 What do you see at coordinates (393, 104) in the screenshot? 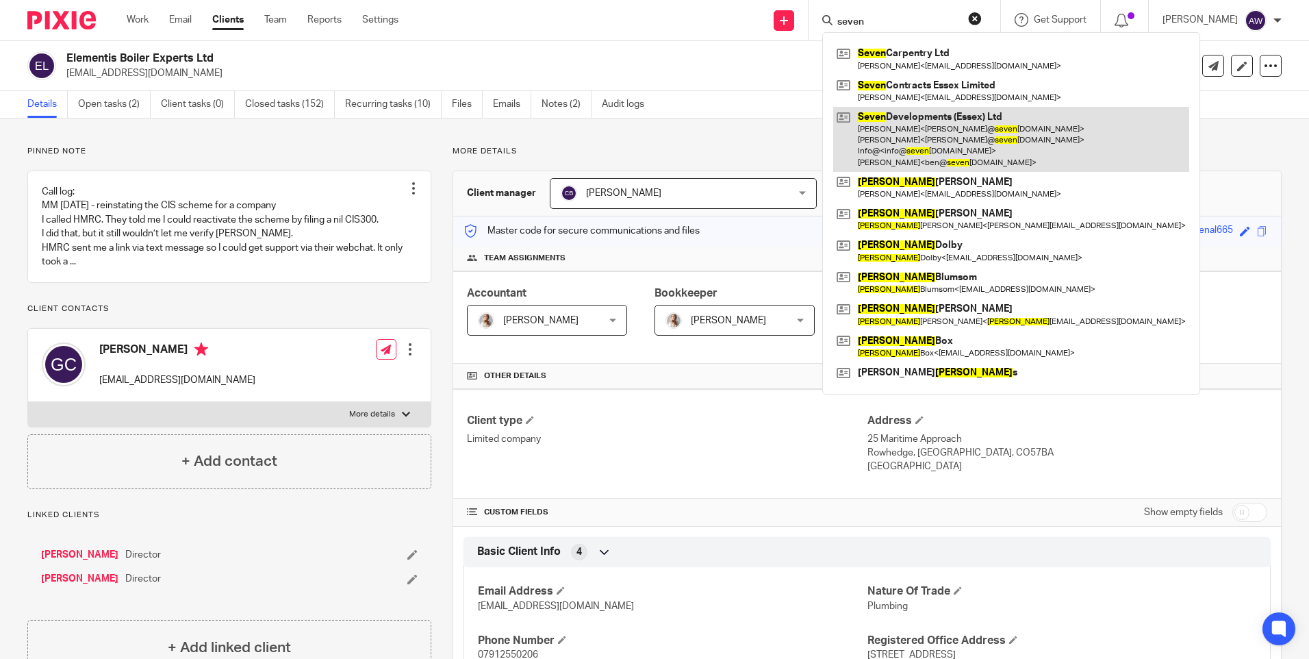
I see `a: Recurring tasks (10)` at bounding box center [393, 104].